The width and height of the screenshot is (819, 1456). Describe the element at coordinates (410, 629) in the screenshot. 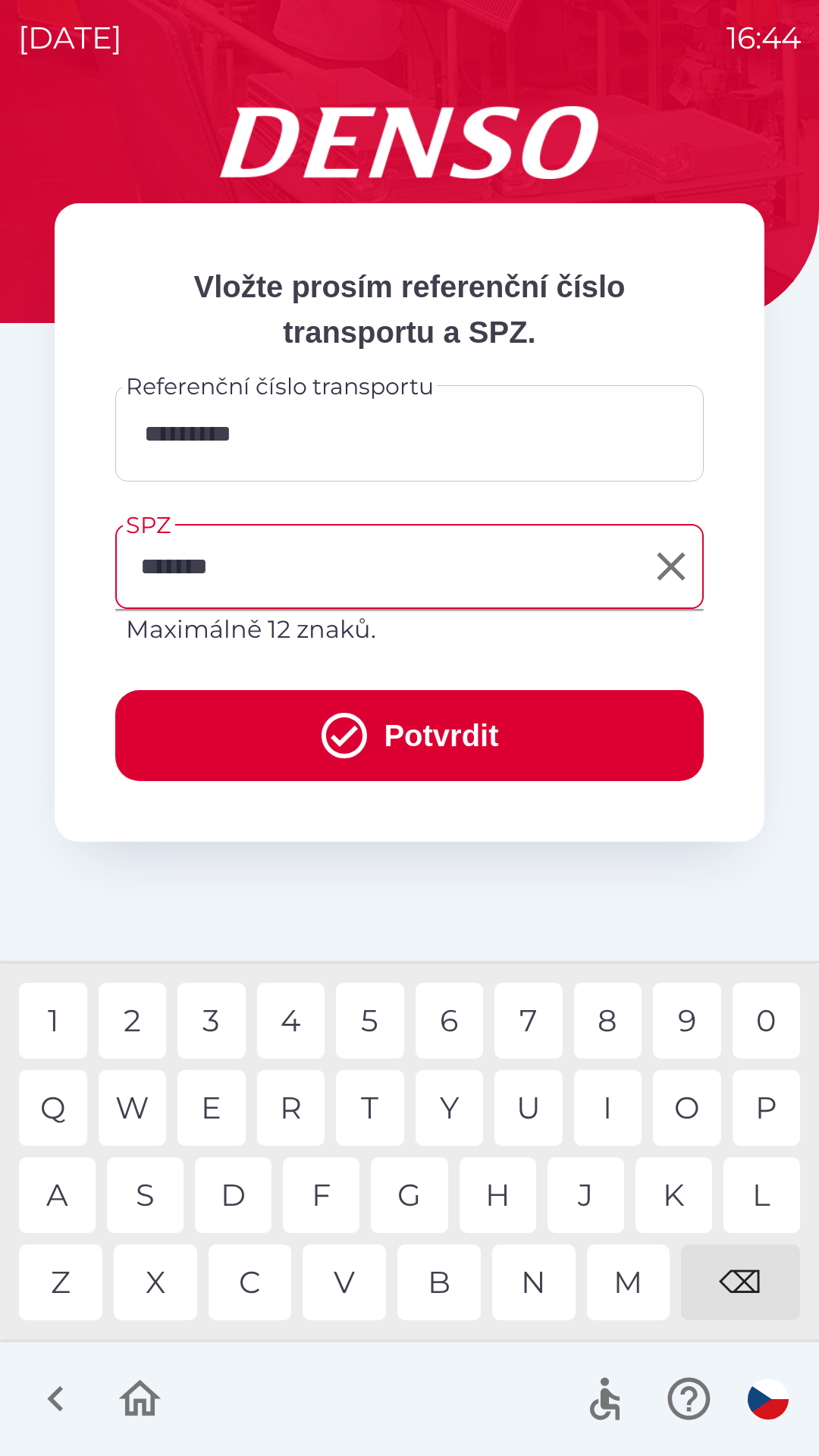

I see `p: Maximálně 12 znaků.` at that location.